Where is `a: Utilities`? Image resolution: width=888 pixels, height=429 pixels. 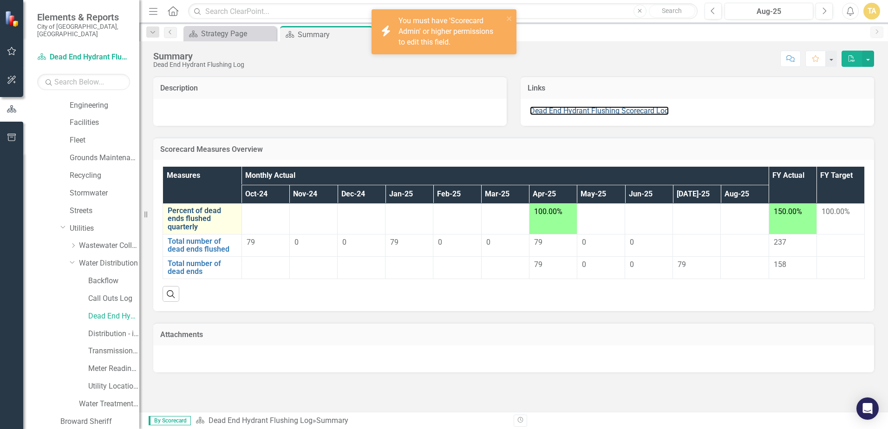
a: Utilities is located at coordinates (104, 228).